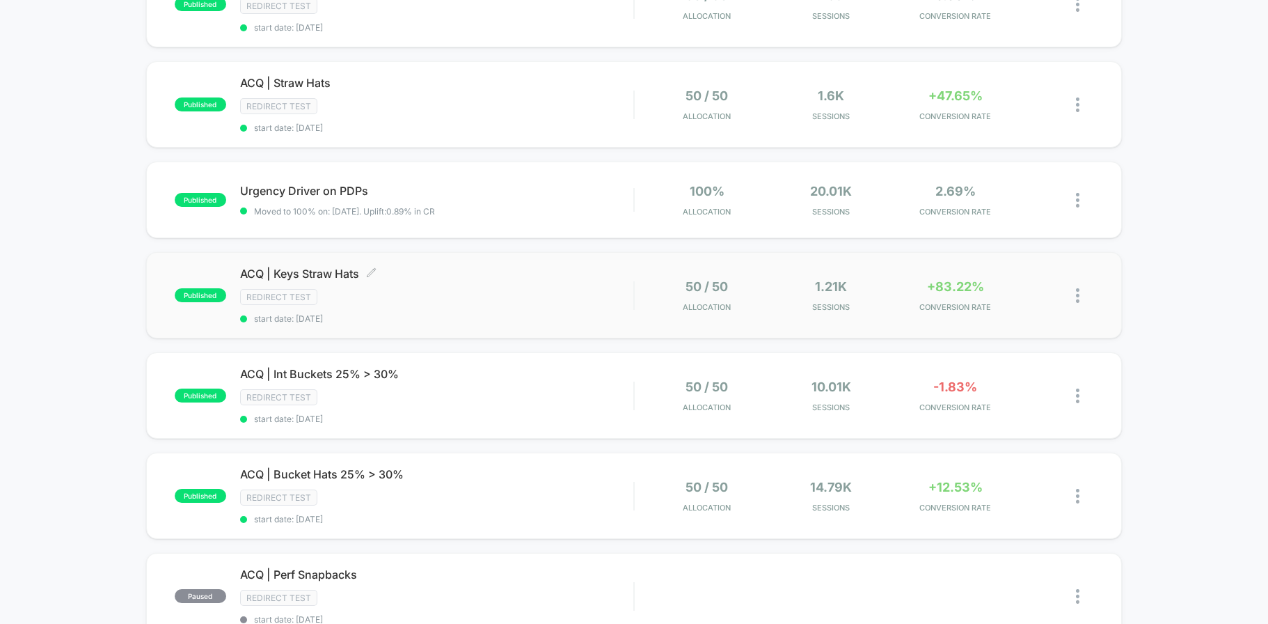 The height and width of the screenshot is (624, 1268). What do you see at coordinates (437, 374) in the screenshot?
I see `span: ACQ | Int Buckets 25% > 30%` at bounding box center [437, 374].